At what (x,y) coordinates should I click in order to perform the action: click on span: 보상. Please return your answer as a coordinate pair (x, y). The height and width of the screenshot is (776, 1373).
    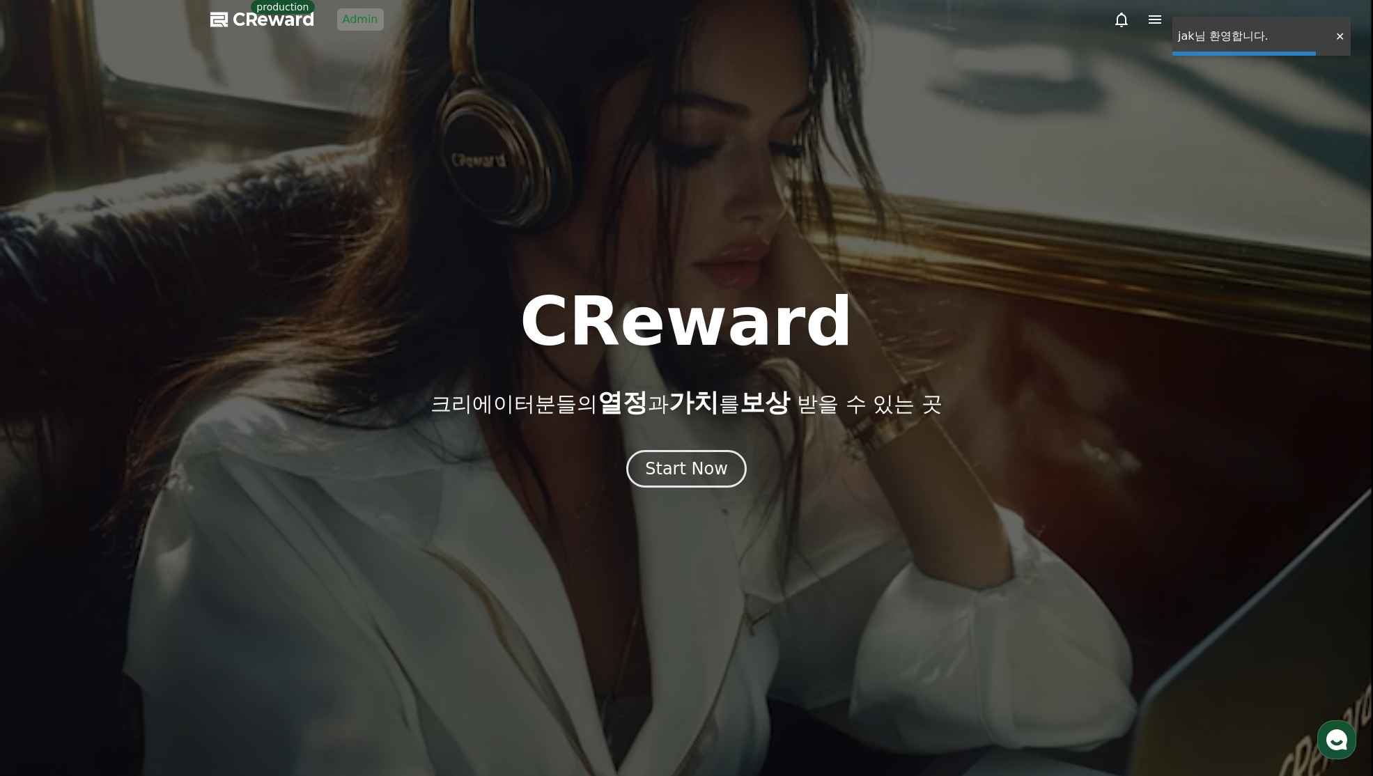
    Looking at the image, I should click on (765, 402).